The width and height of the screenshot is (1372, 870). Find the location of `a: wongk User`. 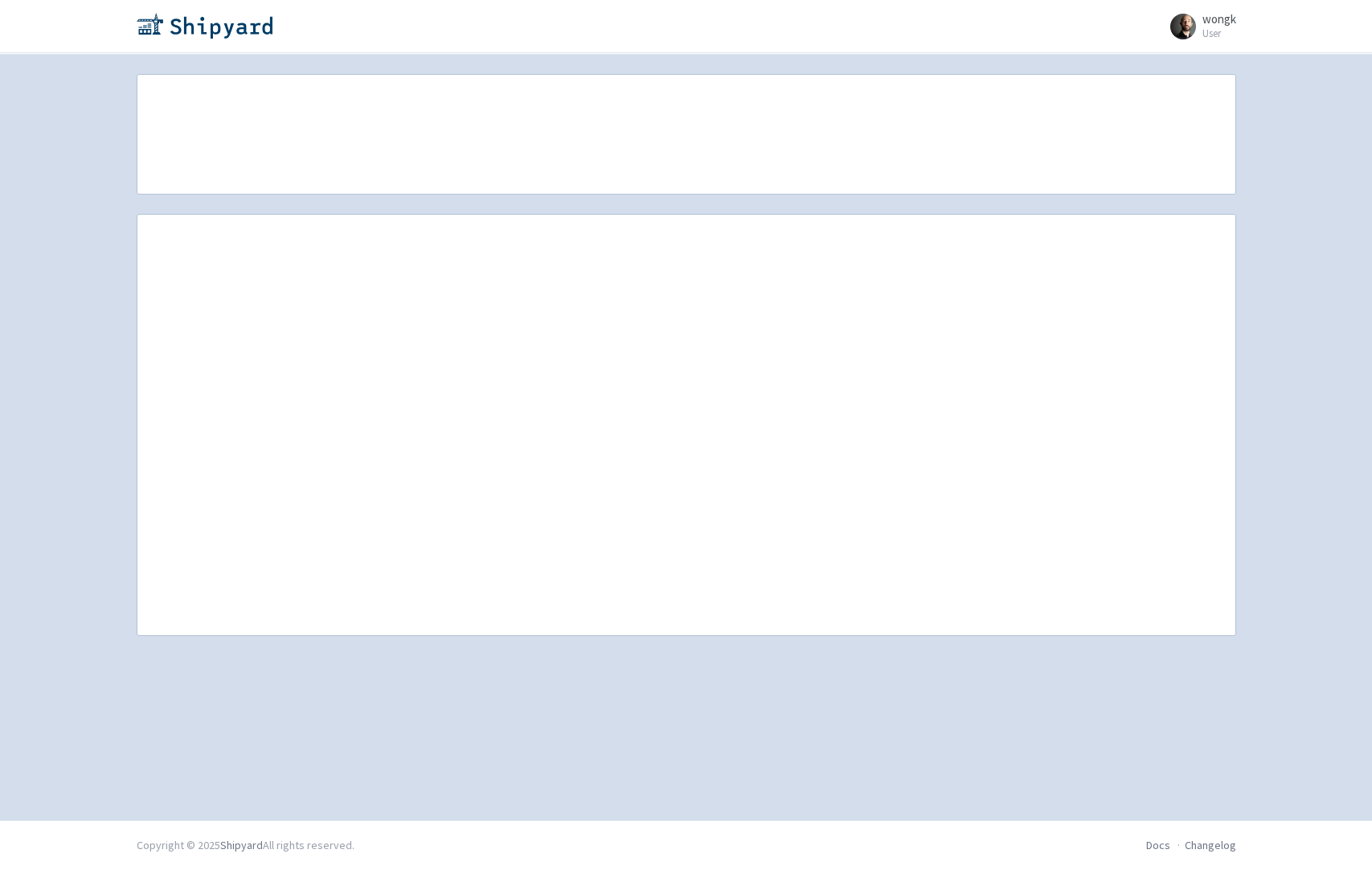

a: wongk User is located at coordinates (1198, 26).